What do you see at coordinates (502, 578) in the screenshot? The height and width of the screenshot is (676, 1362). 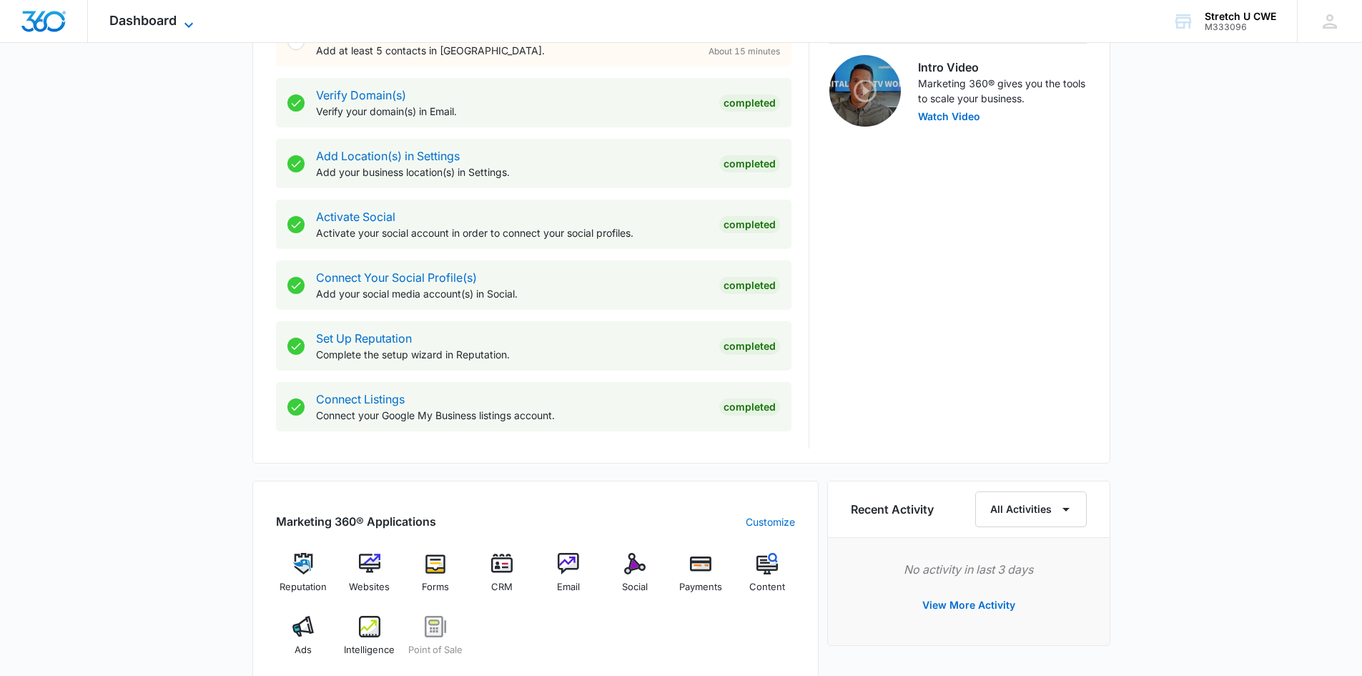 I see `a: CRM` at bounding box center [502, 578].